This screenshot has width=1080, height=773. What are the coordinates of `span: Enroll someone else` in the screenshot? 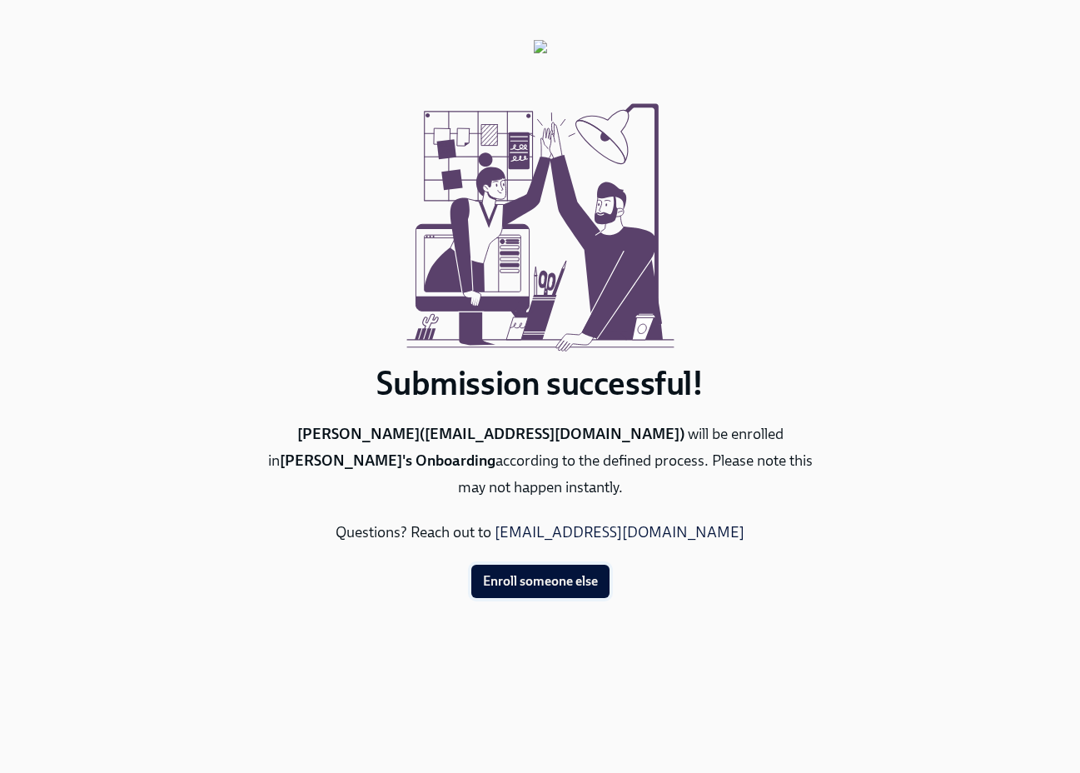 It's located at (541, 581).